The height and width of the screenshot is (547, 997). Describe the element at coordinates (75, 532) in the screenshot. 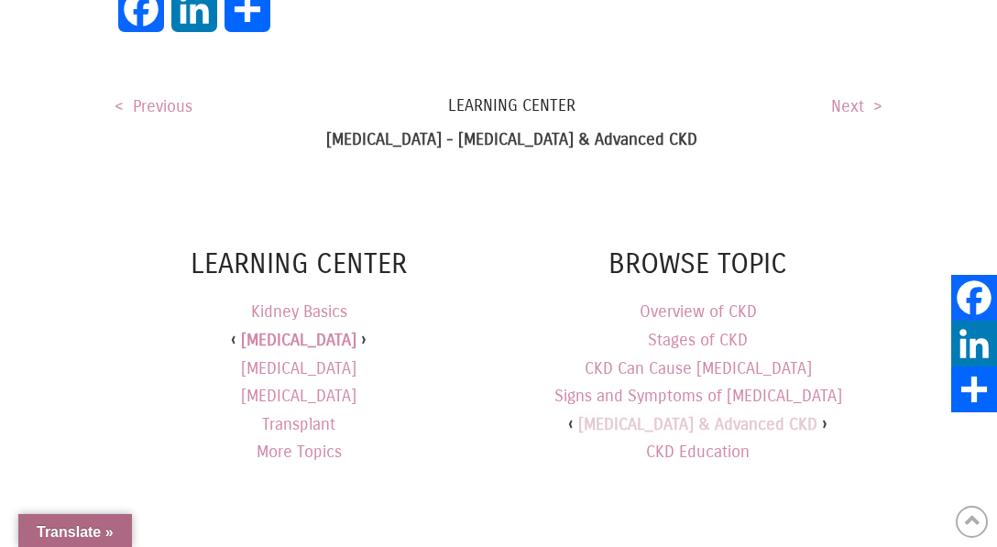

I see `span: Translate »` at that location.